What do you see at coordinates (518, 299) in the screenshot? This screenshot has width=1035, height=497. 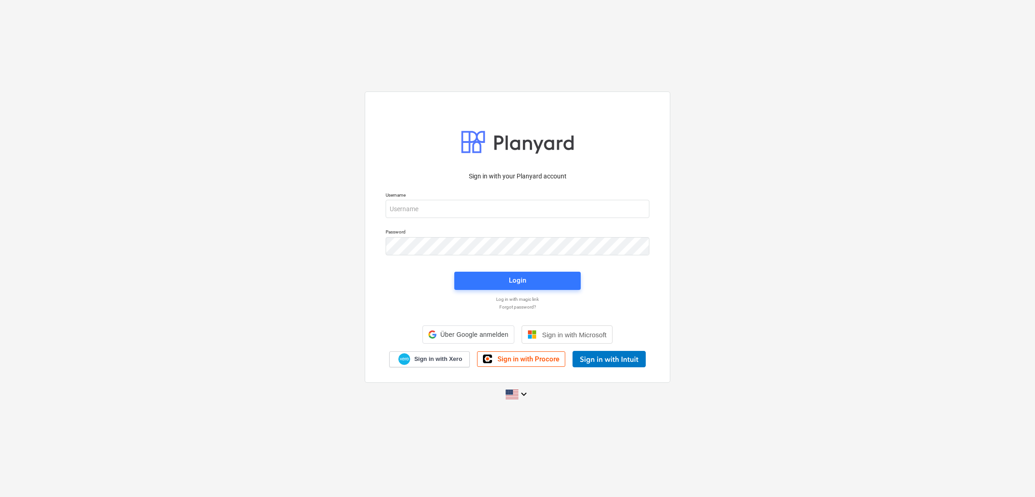 I see `a: Log in with magic link` at bounding box center [518, 299].